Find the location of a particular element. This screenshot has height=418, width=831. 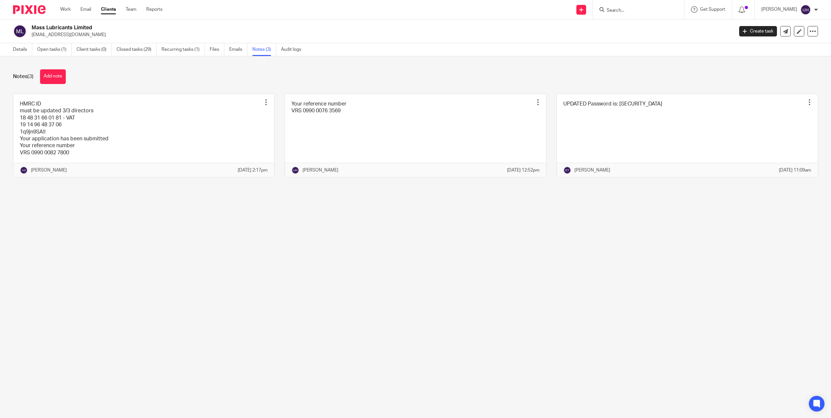

a: Emails is located at coordinates (238, 49).